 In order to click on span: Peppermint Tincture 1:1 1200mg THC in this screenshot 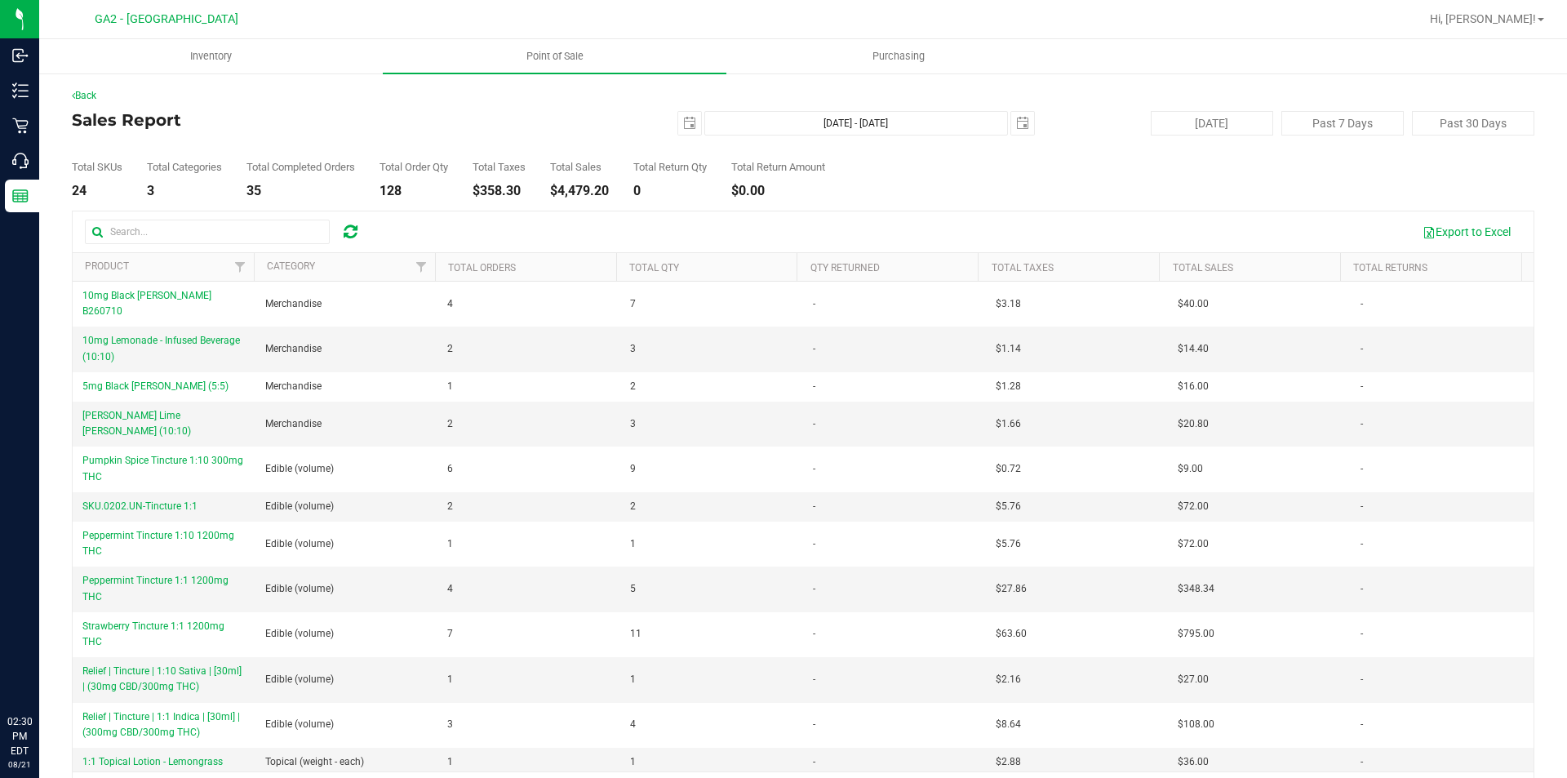, I will do `click(155, 588)`.